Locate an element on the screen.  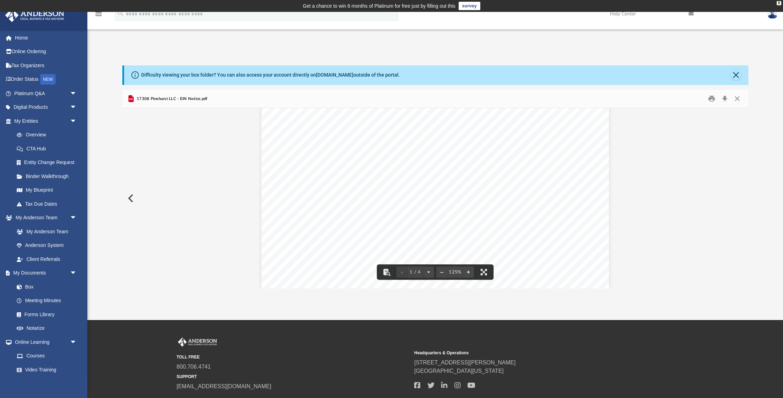
button: 1 / 4 is located at coordinates (415, 272).